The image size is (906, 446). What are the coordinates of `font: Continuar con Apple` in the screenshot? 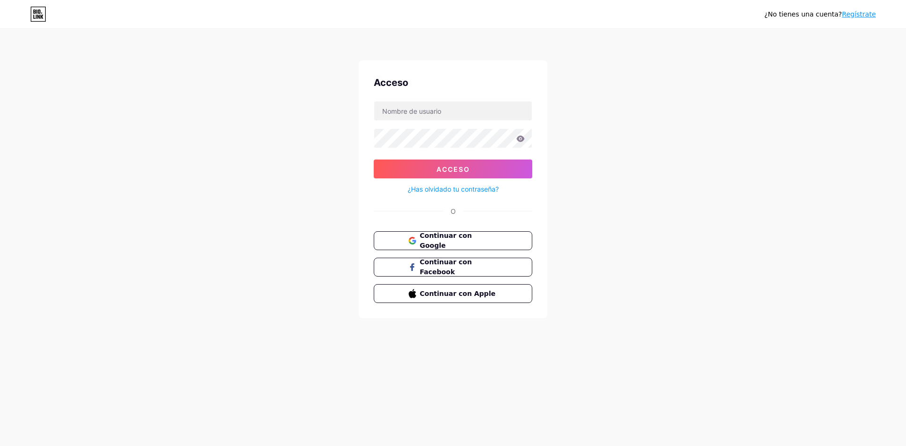 It's located at (458, 293).